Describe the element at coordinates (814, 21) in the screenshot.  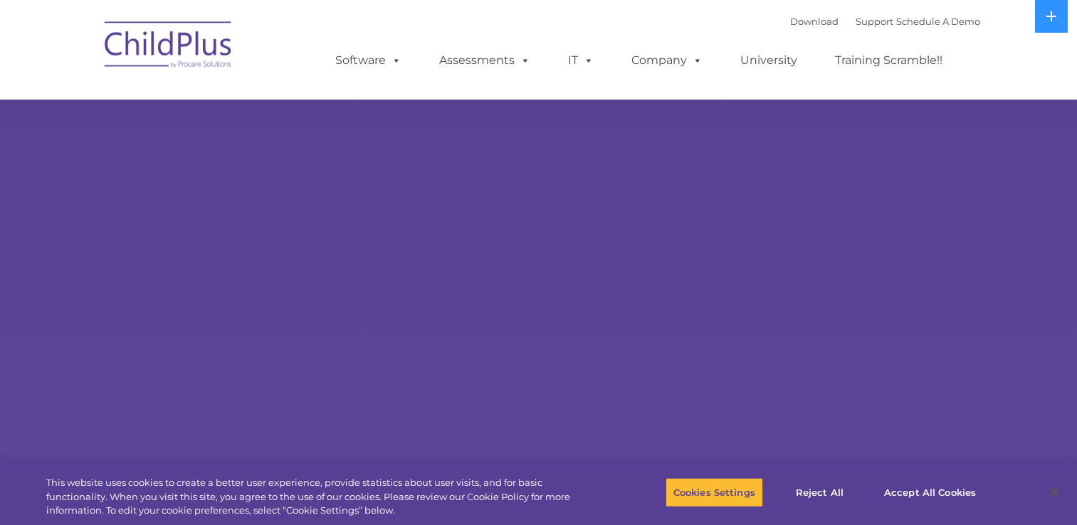
I see `a: Download` at that location.